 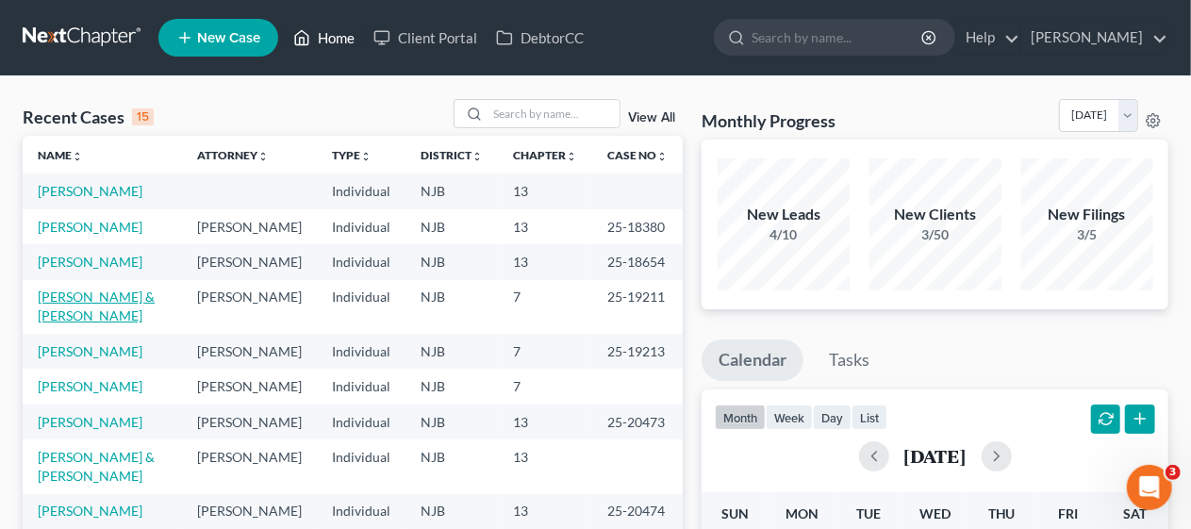 I want to click on span: Mon, so click(x=801, y=513).